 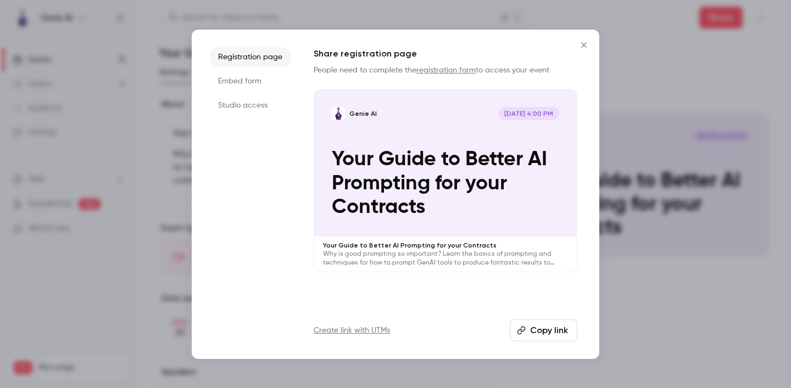 What do you see at coordinates (446, 259) in the screenshot?
I see `p: Why is good prompting so important? Learn the basics of prompting and techniques for how to promp...` at bounding box center [446, 259].